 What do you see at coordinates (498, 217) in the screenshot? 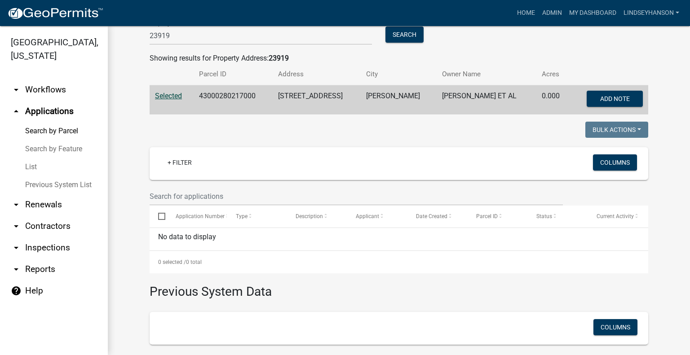
I see `datatable-header-cell: Parcel ID` at bounding box center [498, 217].